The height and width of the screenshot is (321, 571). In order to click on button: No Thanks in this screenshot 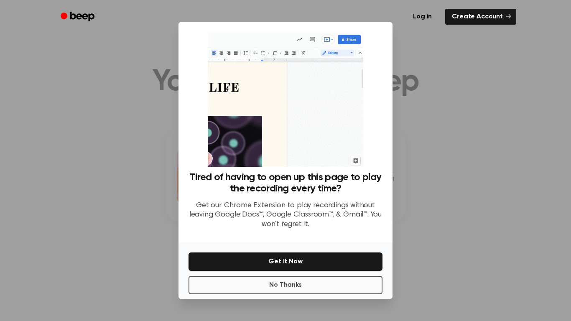, I will do `click(286, 285)`.